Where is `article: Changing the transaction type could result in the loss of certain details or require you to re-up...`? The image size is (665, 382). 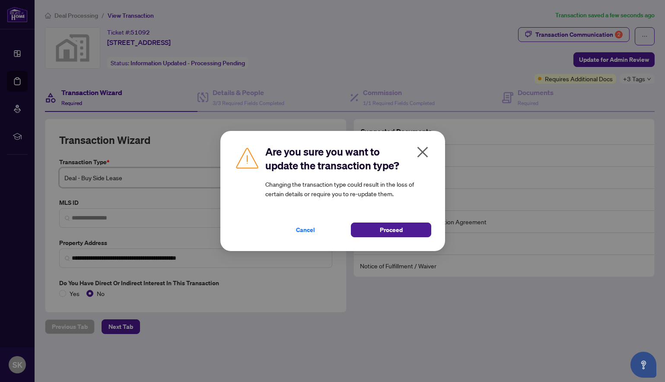 article: Changing the transaction type could result in the loss of certain details or require you to re-up... is located at coordinates (348, 189).